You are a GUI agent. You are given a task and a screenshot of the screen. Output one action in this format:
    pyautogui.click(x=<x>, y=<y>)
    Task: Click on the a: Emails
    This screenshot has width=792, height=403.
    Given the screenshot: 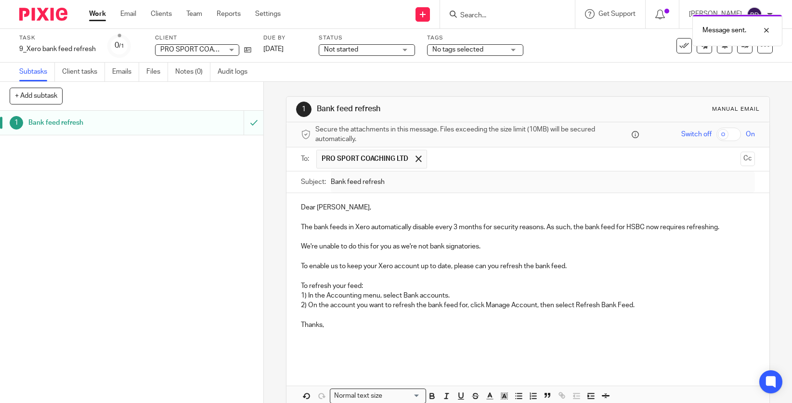 What is the action you would take?
    pyautogui.click(x=126, y=72)
    